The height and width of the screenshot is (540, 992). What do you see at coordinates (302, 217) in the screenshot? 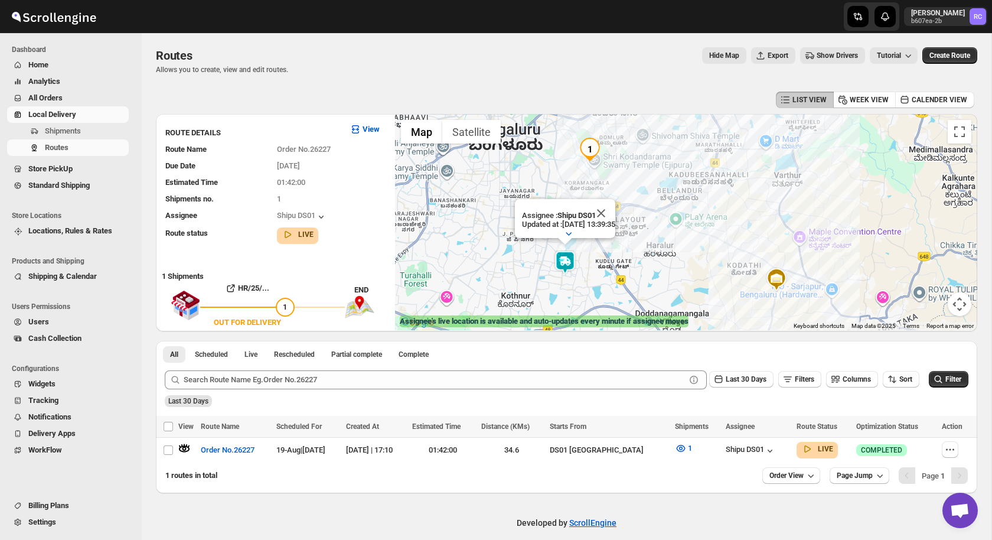
I see `button: Shipu DS01` at bounding box center [302, 217].